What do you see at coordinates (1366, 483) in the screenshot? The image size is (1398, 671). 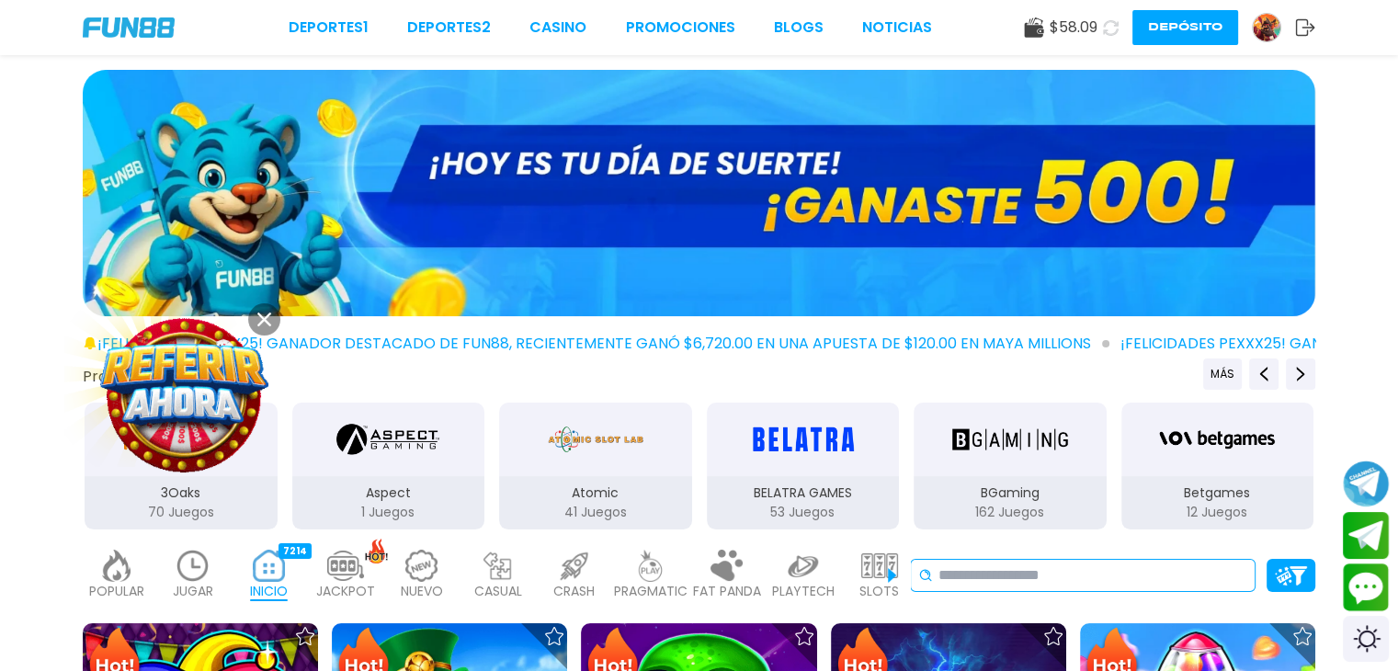 I see `button: Join telegram channel` at bounding box center [1366, 483].